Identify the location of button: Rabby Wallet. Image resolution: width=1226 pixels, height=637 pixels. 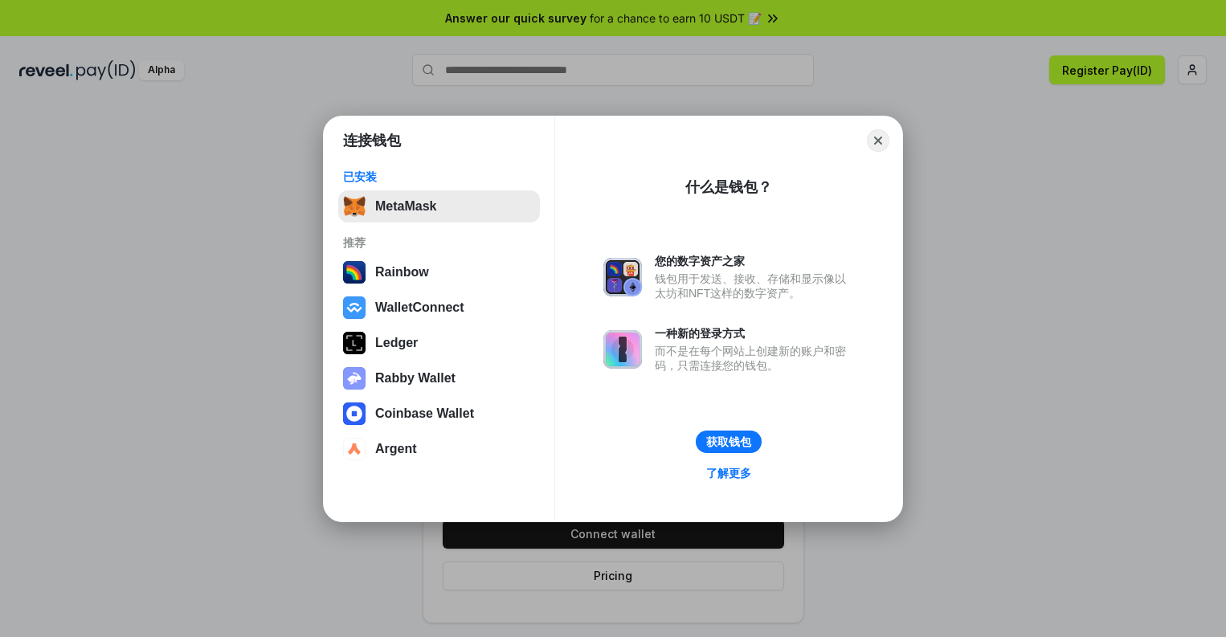
(439, 378).